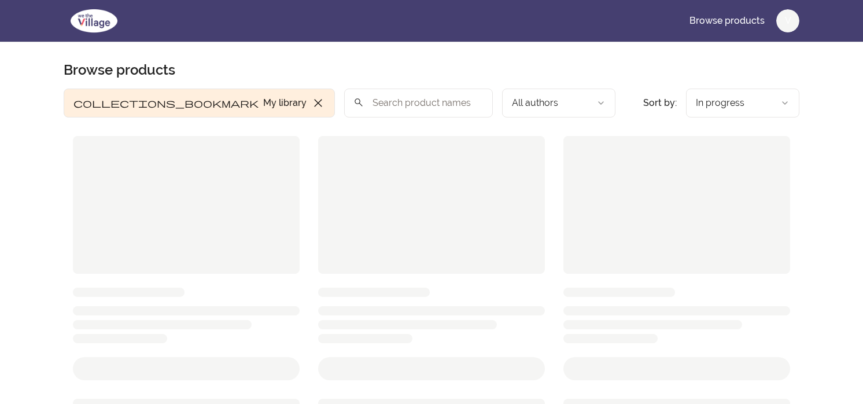 This screenshot has width=863, height=404. What do you see at coordinates (359, 102) in the screenshot?
I see `span: search` at bounding box center [359, 102].